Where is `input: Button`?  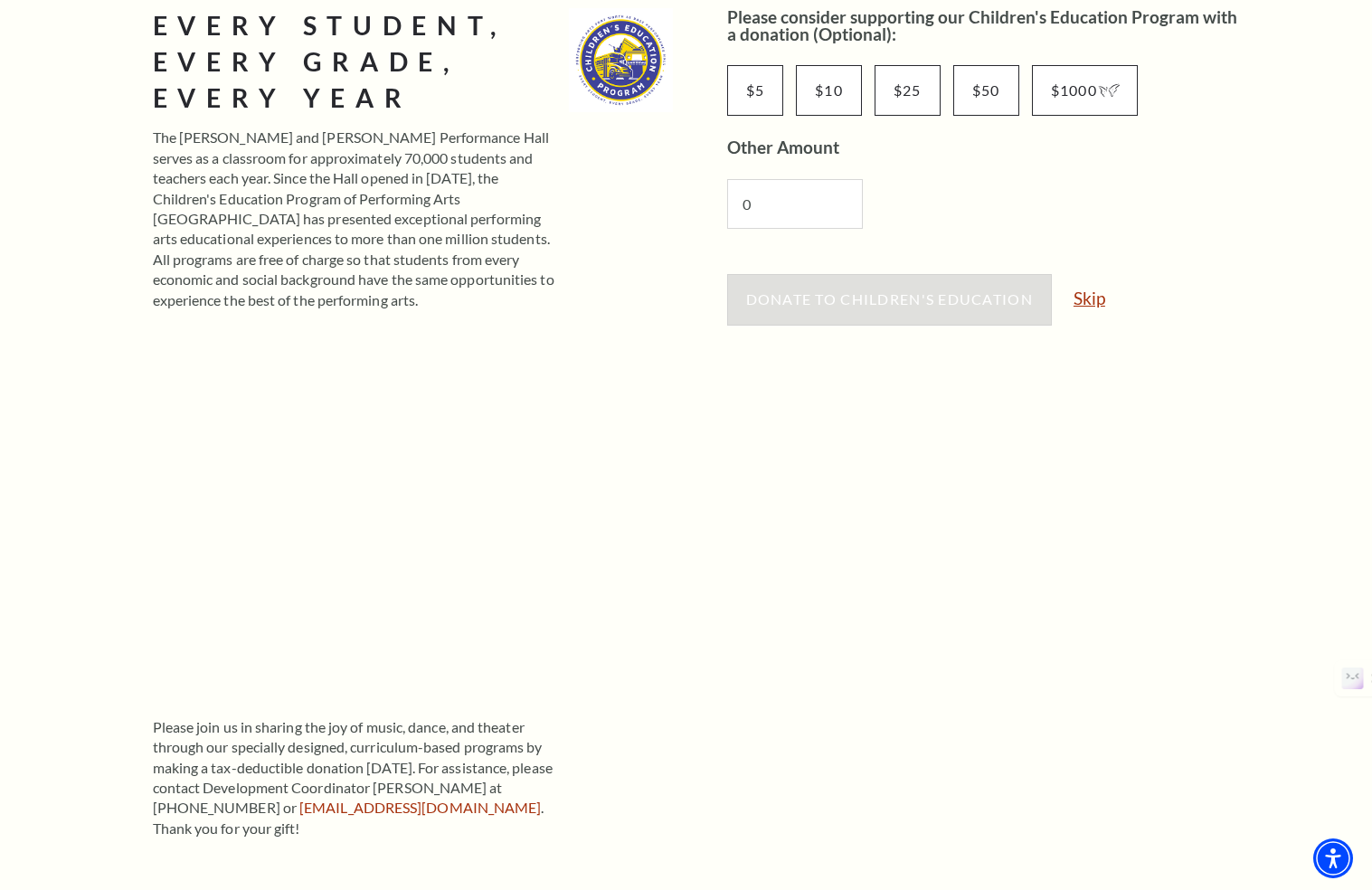
input: Button is located at coordinates (1084, 90).